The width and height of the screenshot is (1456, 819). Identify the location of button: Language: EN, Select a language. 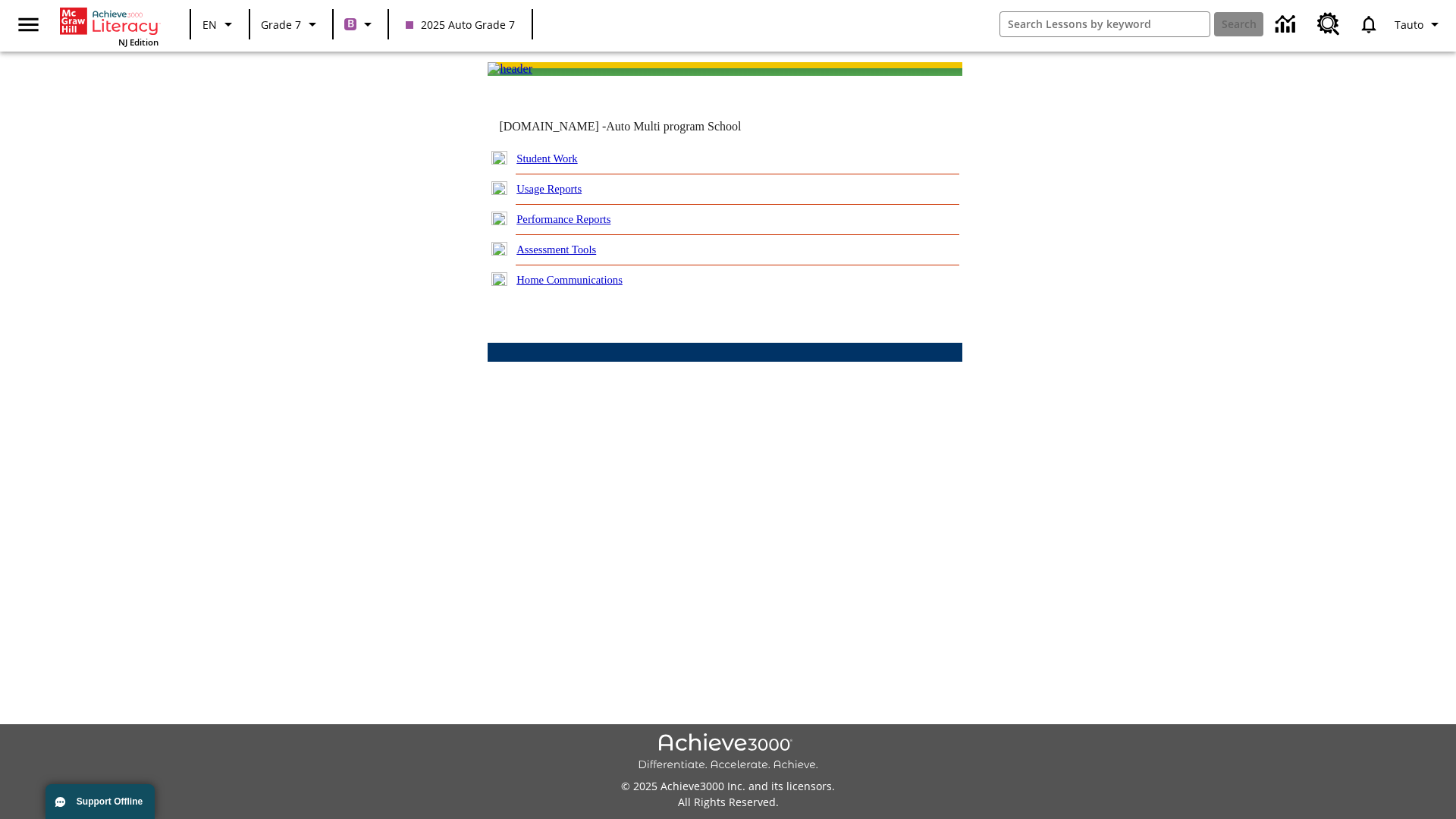
(220, 24).